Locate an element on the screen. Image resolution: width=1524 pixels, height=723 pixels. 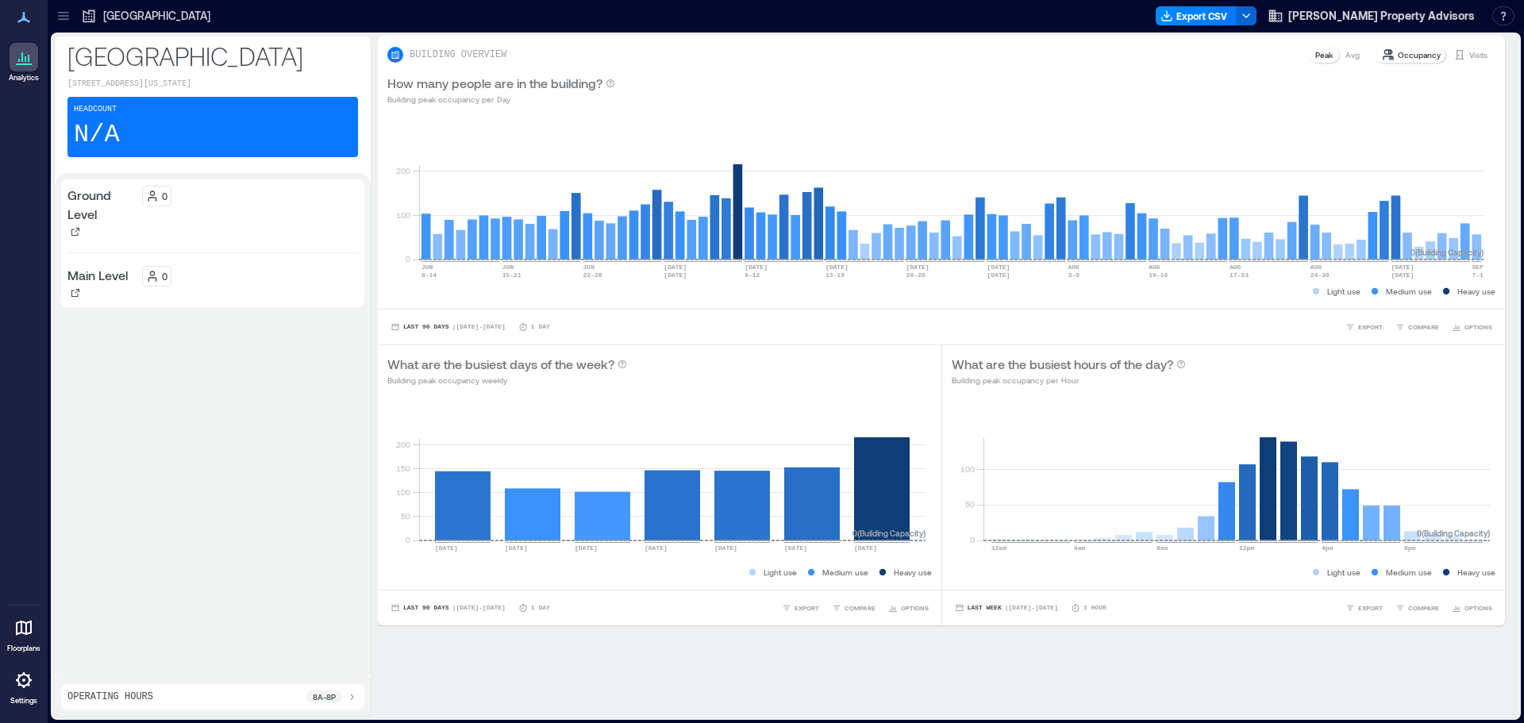
text: 4pm is located at coordinates (1327, 548).